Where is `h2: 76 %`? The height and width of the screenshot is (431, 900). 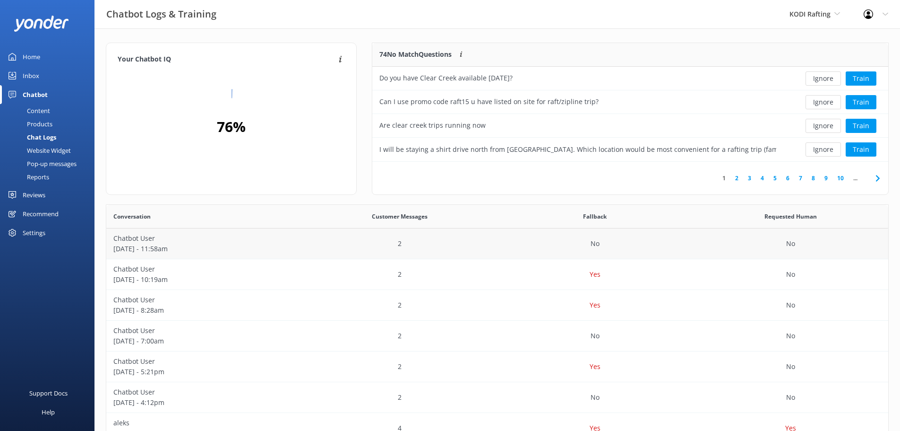 h2: 76 % is located at coordinates (231, 127).